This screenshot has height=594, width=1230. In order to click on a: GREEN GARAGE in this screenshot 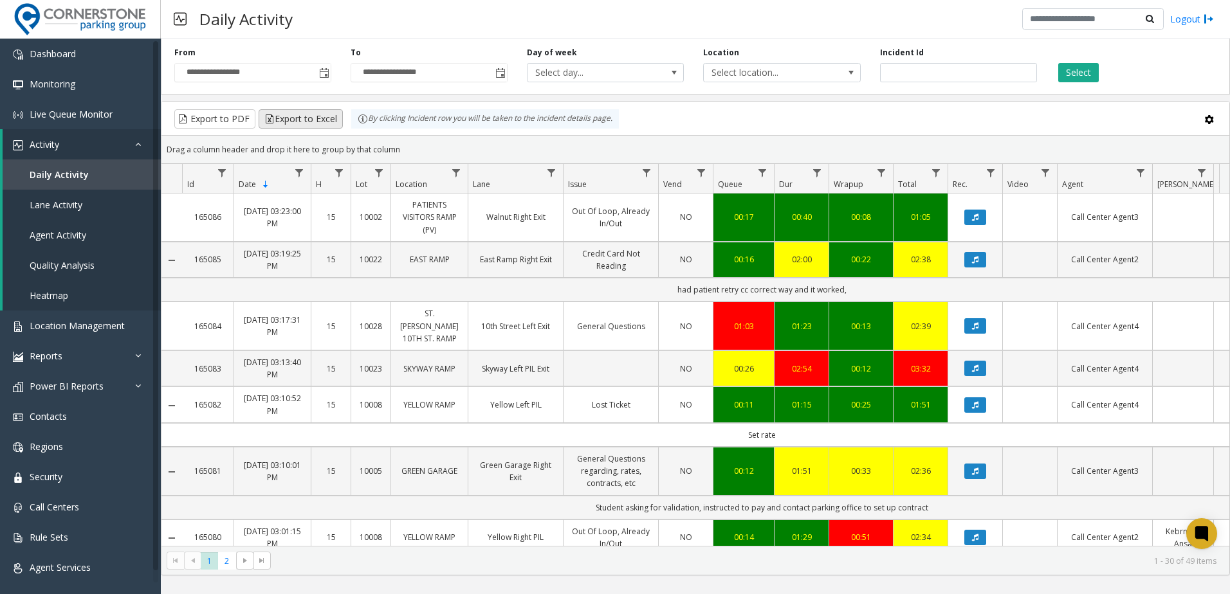, I will do `click(429, 471)`.